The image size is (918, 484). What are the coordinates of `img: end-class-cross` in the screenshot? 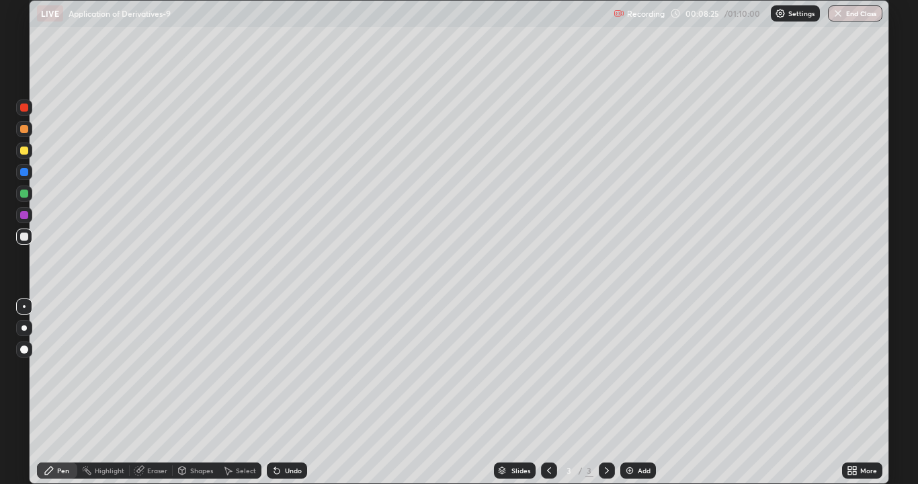 It's located at (838, 13).